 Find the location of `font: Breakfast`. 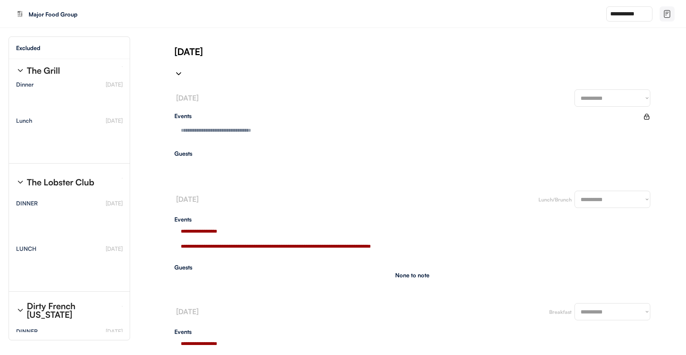

font: Breakfast is located at coordinates (561, 311).